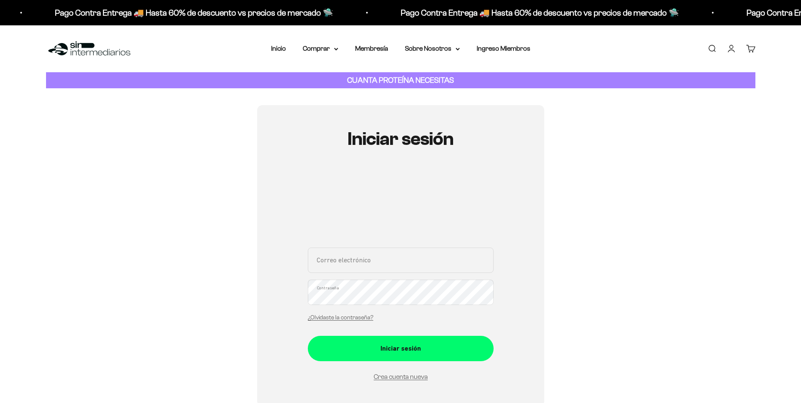 The image size is (801, 403). Describe the element at coordinates (401, 139) in the screenshot. I see `h1: Iniciar sesión` at that location.